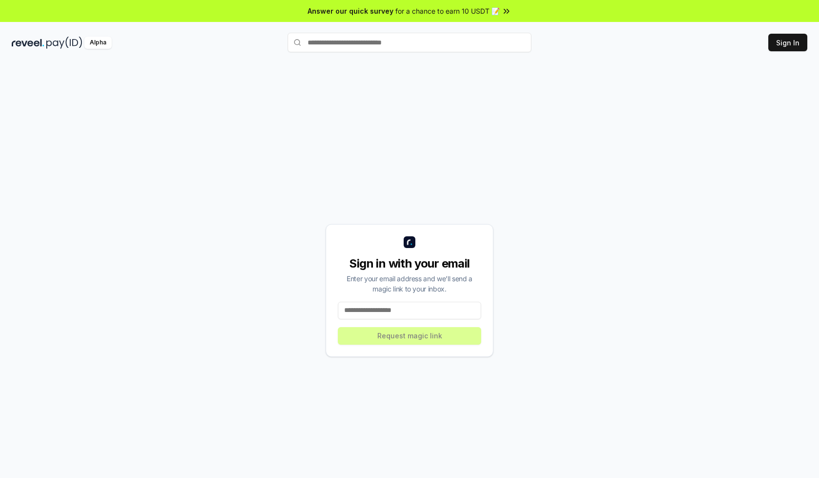 This screenshot has height=478, width=819. Describe the element at coordinates (410, 283) in the screenshot. I see `div: Enter your email address and we’ll send a magic link to your inbox.` at that location.